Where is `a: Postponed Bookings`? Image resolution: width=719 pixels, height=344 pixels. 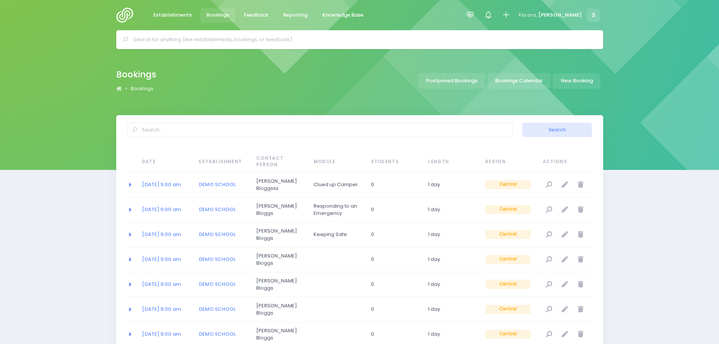 a: Postponed Bookings is located at coordinates (451, 81).